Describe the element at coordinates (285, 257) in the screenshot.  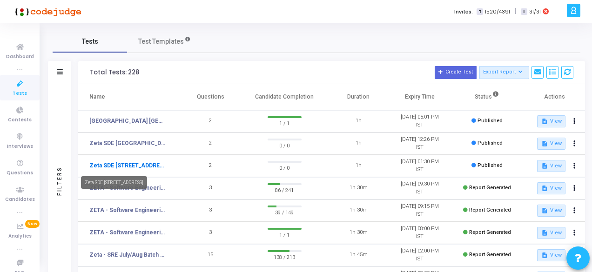
I see `span: 138 / 213` at that location.